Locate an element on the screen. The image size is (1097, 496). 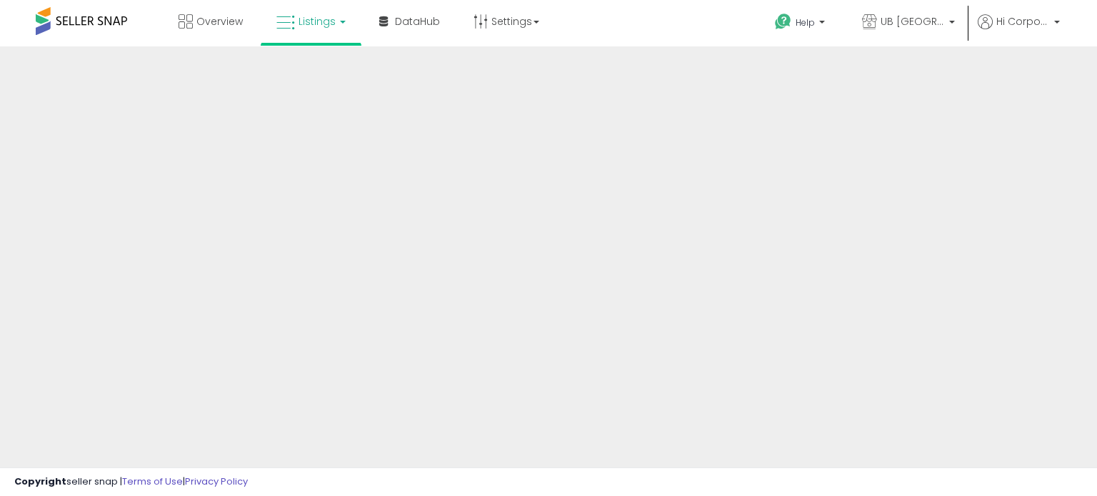
i: Get Help is located at coordinates (783, 21).